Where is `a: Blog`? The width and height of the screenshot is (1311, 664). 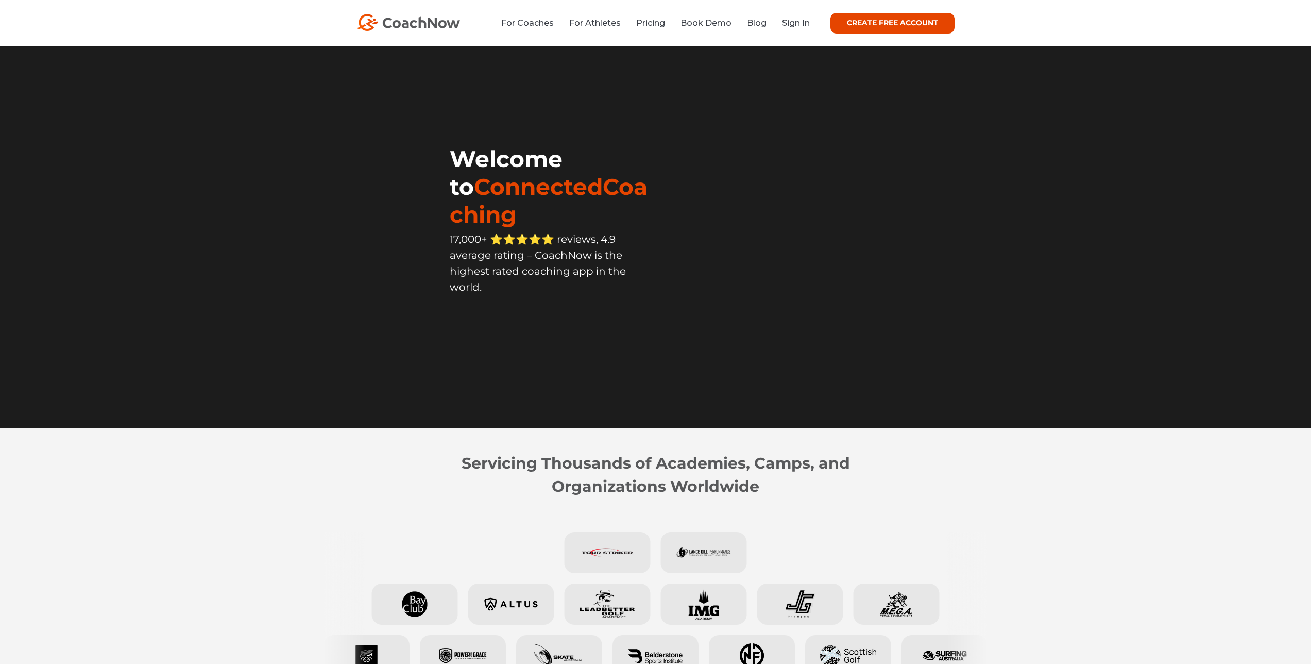
a: Blog is located at coordinates (757, 23).